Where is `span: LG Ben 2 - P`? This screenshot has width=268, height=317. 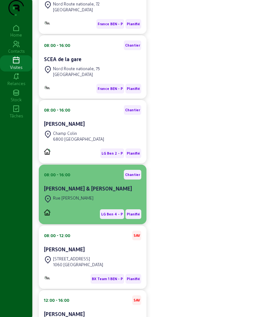
span: LG Ben 2 - P is located at coordinates (112, 153).